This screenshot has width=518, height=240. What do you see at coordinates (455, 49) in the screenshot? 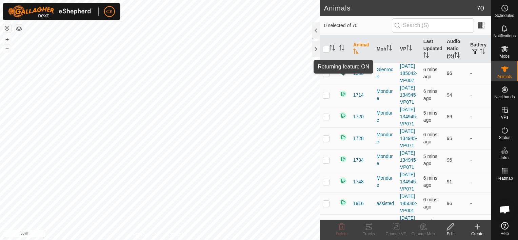
I see `th: Audio Ratio (%)` at bounding box center [455, 49].